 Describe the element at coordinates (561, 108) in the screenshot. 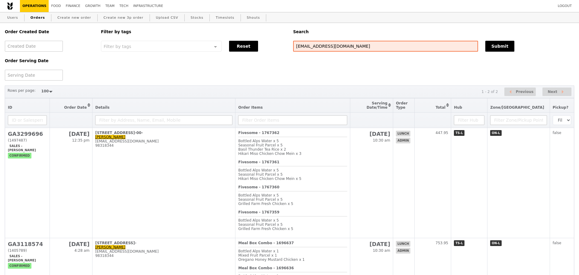

I see `span: Pickup?` at that location.